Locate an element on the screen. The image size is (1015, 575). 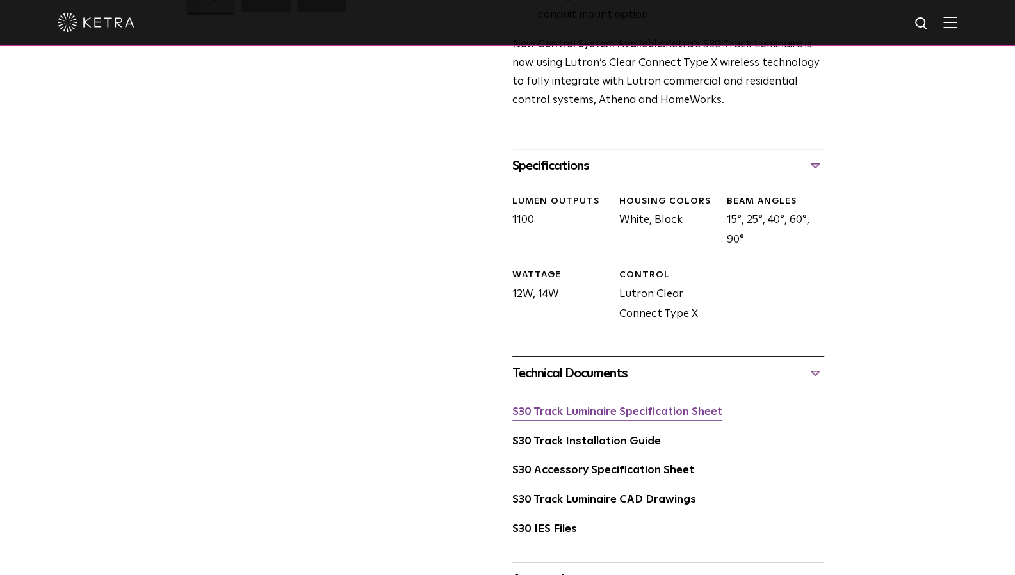
a: S30 IES Files is located at coordinates (544, 529).